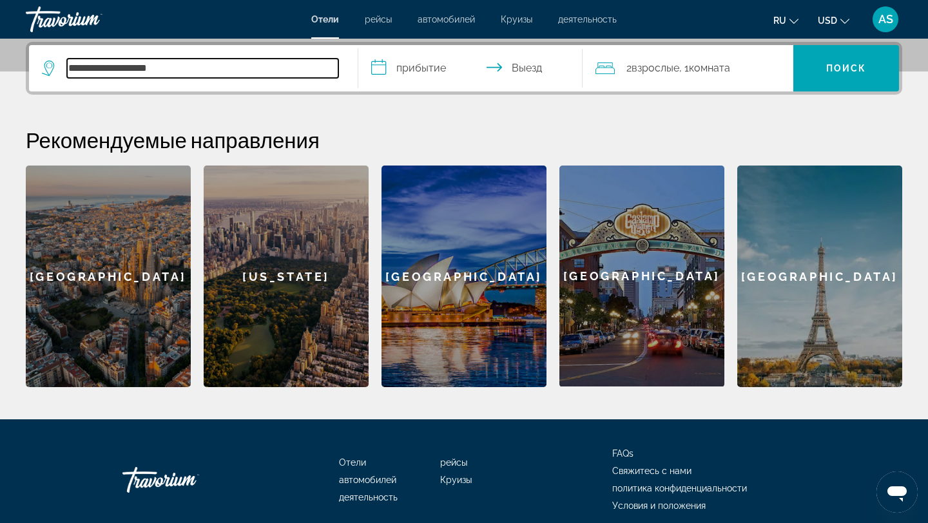  Describe the element at coordinates (846, 68) in the screenshot. I see `span: Поиск` at that location.